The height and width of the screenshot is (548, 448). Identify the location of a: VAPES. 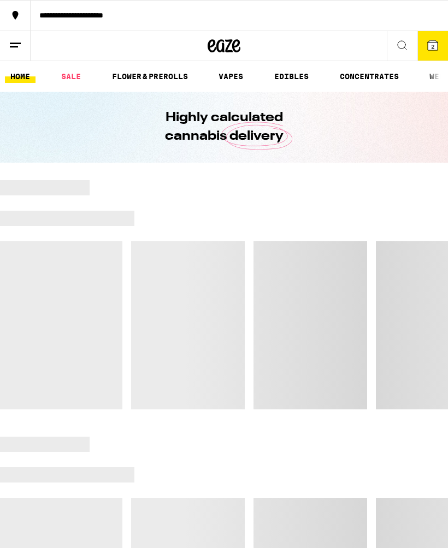
(230, 76).